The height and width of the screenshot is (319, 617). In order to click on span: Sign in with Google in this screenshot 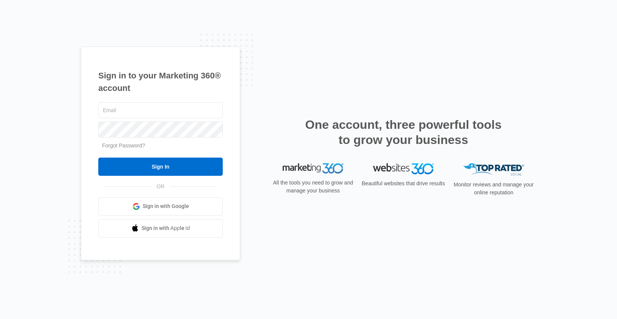, I will do `click(166, 206)`.